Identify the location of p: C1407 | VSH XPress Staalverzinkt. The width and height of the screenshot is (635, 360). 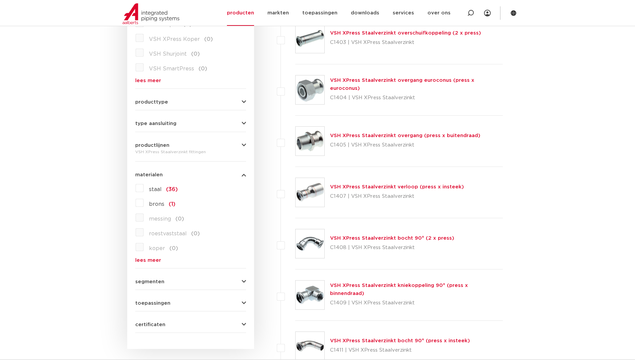
(397, 196).